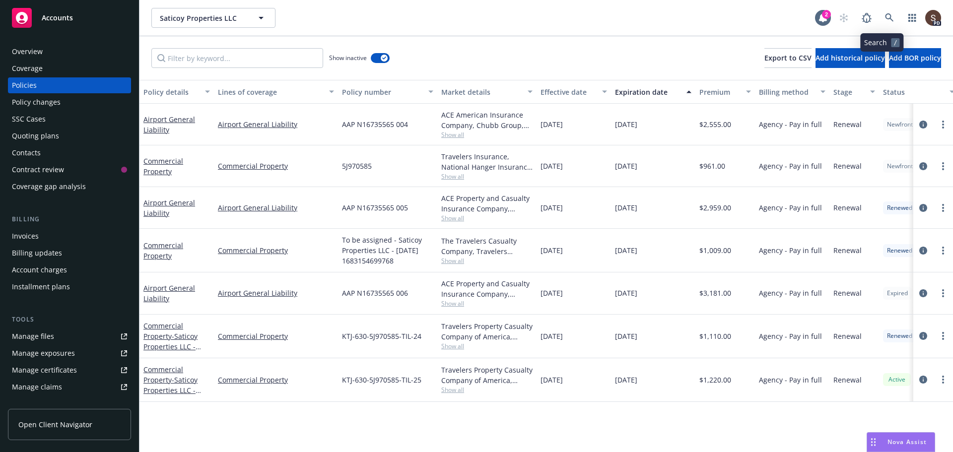  Describe the element at coordinates (827, 14) in the screenshot. I see `div: 2` at that location.